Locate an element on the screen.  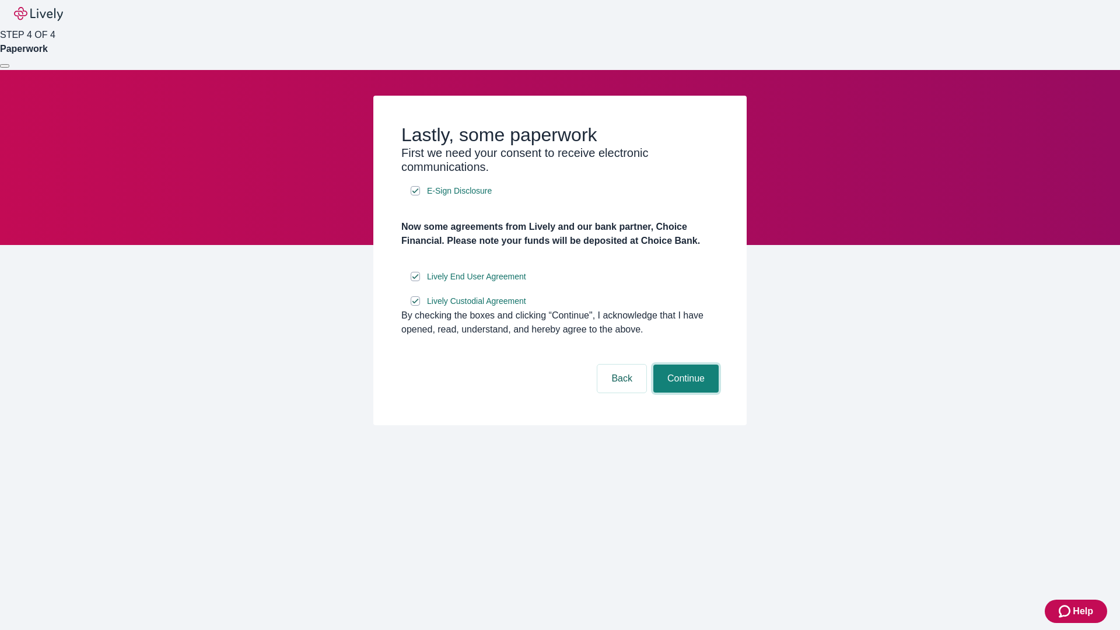
button: Continue is located at coordinates (686, 379).